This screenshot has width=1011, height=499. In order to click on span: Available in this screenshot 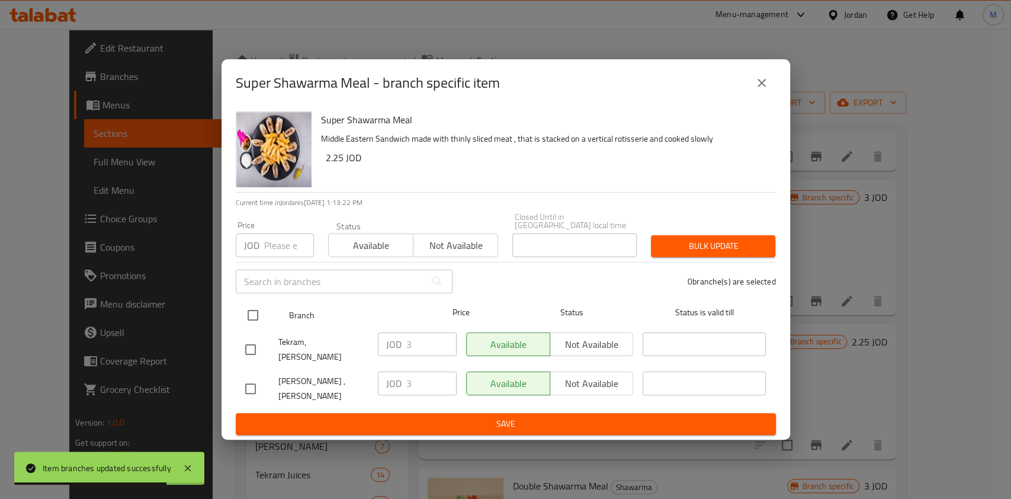, I will do `click(371, 245)`.